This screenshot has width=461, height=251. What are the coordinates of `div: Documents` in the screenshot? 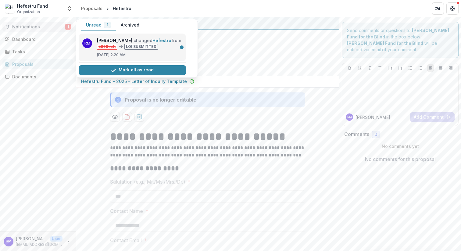 It's located at (40, 77).